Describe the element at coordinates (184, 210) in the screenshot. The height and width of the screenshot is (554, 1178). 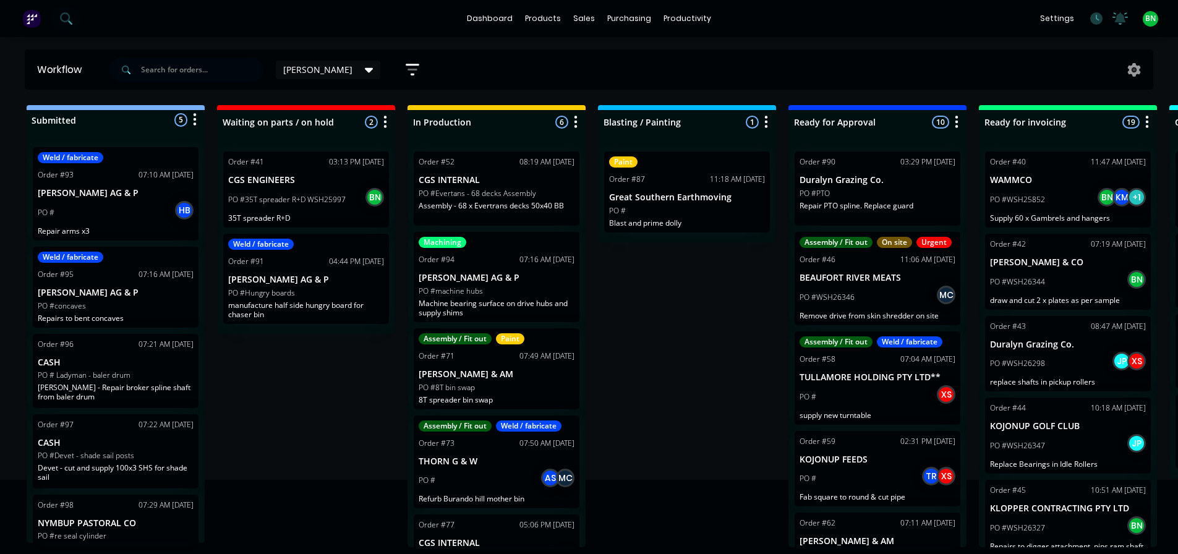
I see `div: HB` at that location.